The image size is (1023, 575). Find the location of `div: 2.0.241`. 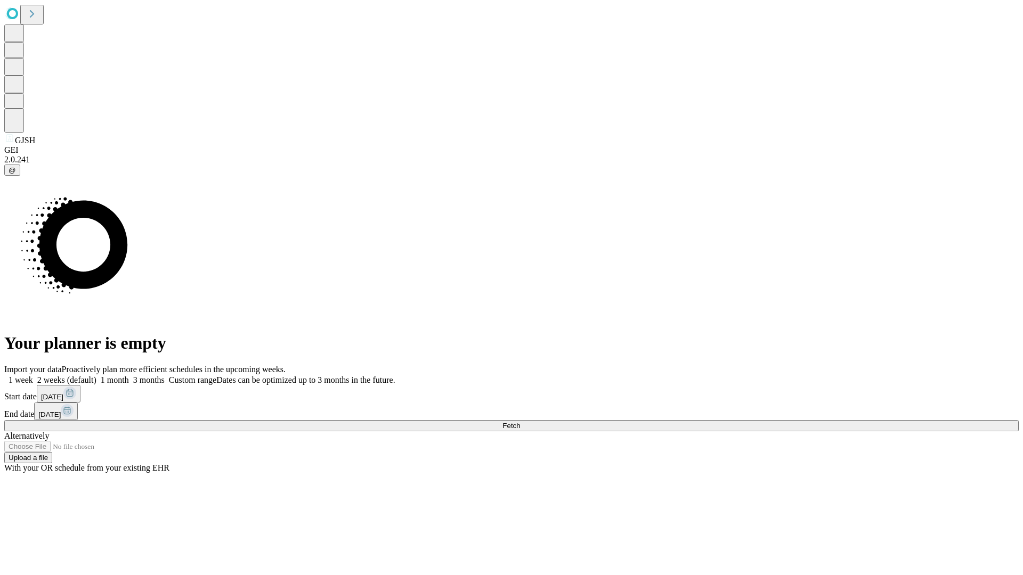

div: 2.0.241 is located at coordinates (511, 160).